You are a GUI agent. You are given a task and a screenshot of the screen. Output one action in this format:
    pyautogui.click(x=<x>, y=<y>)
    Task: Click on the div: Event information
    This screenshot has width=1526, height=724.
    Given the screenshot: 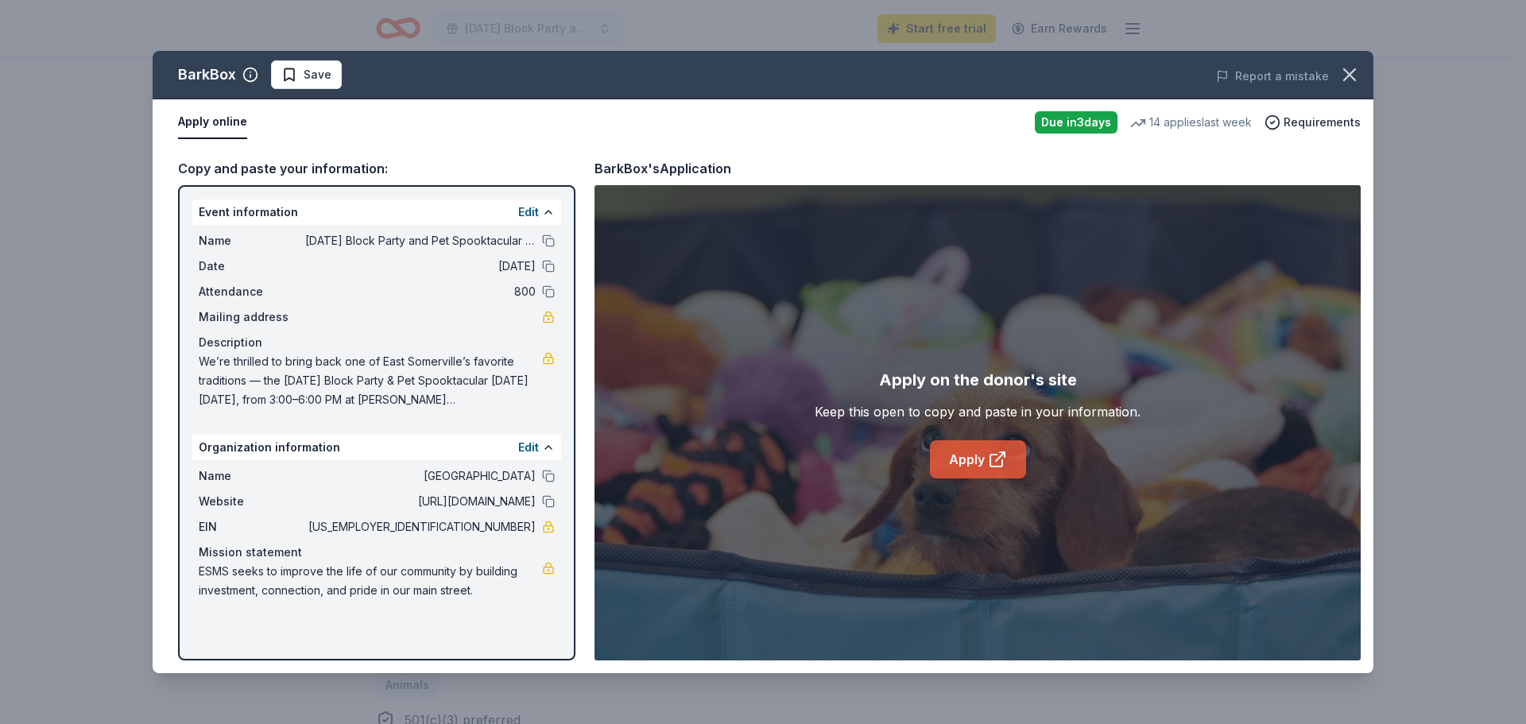 What is the action you would take?
    pyautogui.click(x=377, y=212)
    